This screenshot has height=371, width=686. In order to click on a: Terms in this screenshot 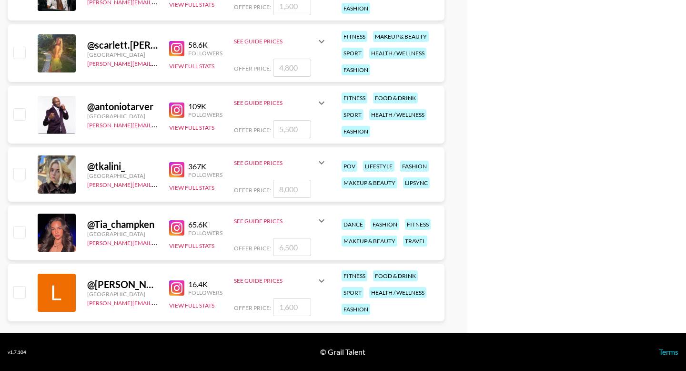, I will do `click(669, 351)`.